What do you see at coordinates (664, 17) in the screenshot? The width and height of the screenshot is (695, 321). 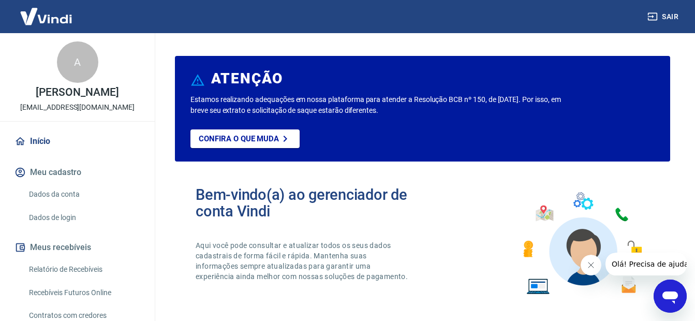 I see `button: Sair` at bounding box center [664, 17].